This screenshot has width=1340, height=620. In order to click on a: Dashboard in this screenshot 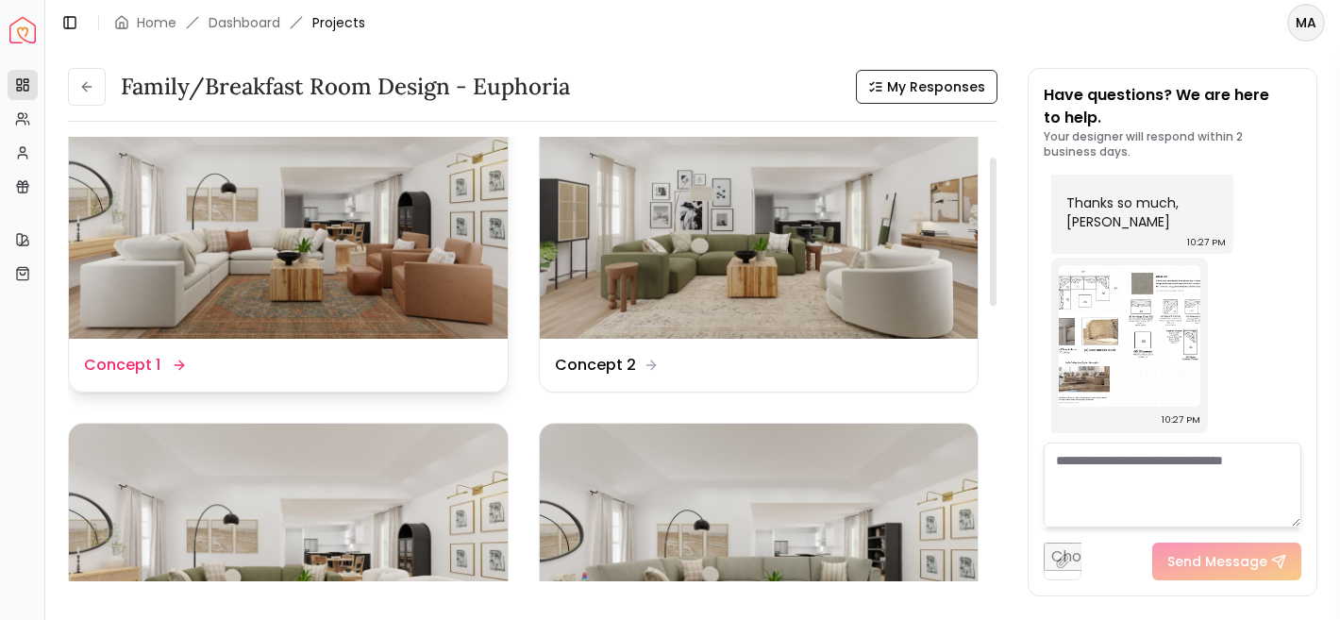, I will do `click(244, 23)`.